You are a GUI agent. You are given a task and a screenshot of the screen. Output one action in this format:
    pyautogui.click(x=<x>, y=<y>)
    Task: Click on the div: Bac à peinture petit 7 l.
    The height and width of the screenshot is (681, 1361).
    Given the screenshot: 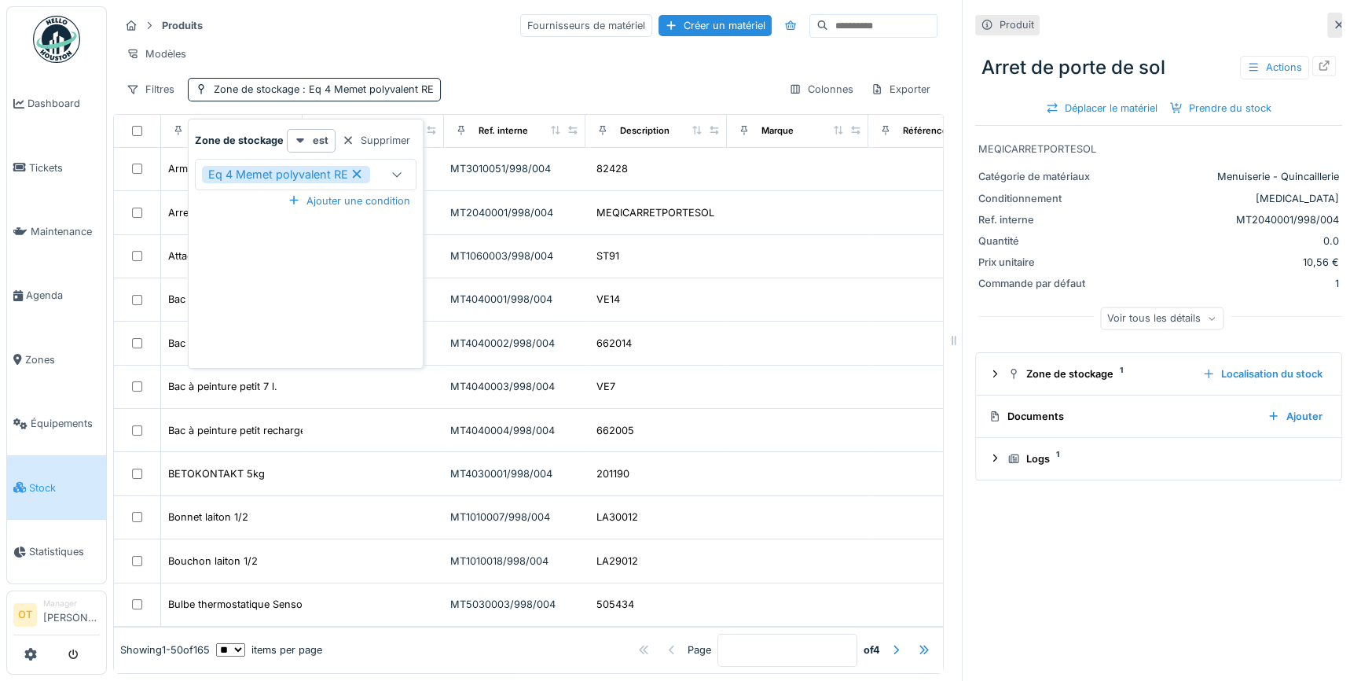 What is the action you would take?
    pyautogui.click(x=222, y=386)
    